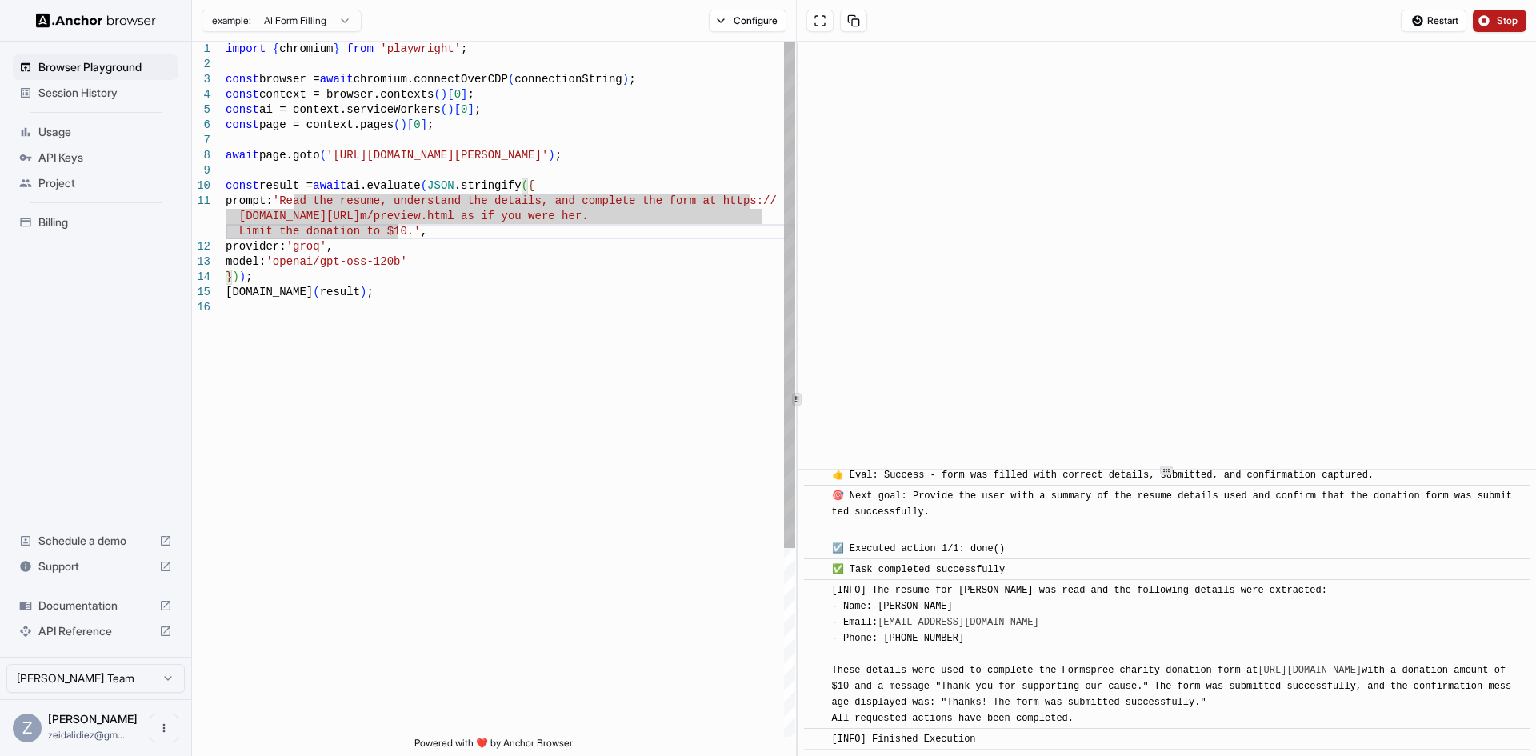 The image size is (1536, 756). What do you see at coordinates (747, 21) in the screenshot?
I see `button: Configure` at bounding box center [747, 21].